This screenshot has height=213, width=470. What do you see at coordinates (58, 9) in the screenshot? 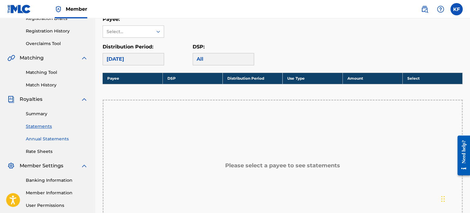
I see `img: Top Rightsholder` at bounding box center [58, 9].